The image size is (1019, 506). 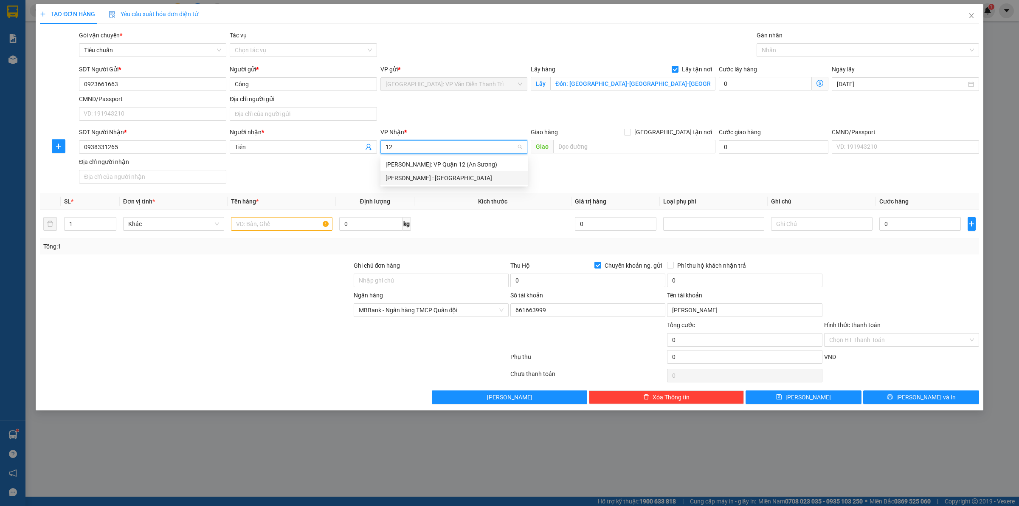 I want to click on label: Số tài khoản, so click(x=526, y=295).